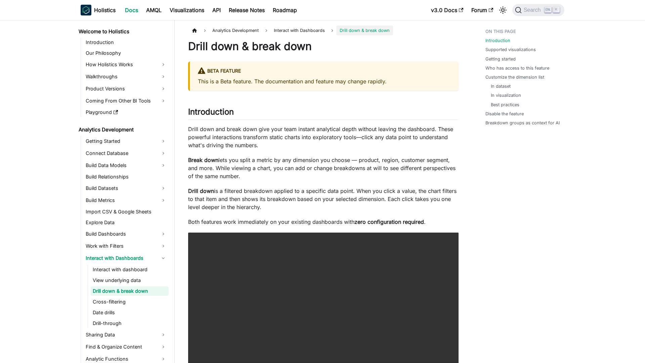 Image resolution: width=645 pixels, height=363 pixels. I want to click on strong: Break down, so click(203, 160).